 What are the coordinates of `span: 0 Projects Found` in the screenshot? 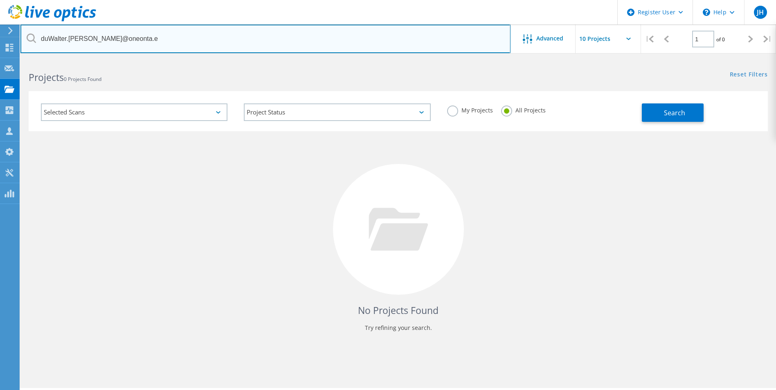 It's located at (83, 79).